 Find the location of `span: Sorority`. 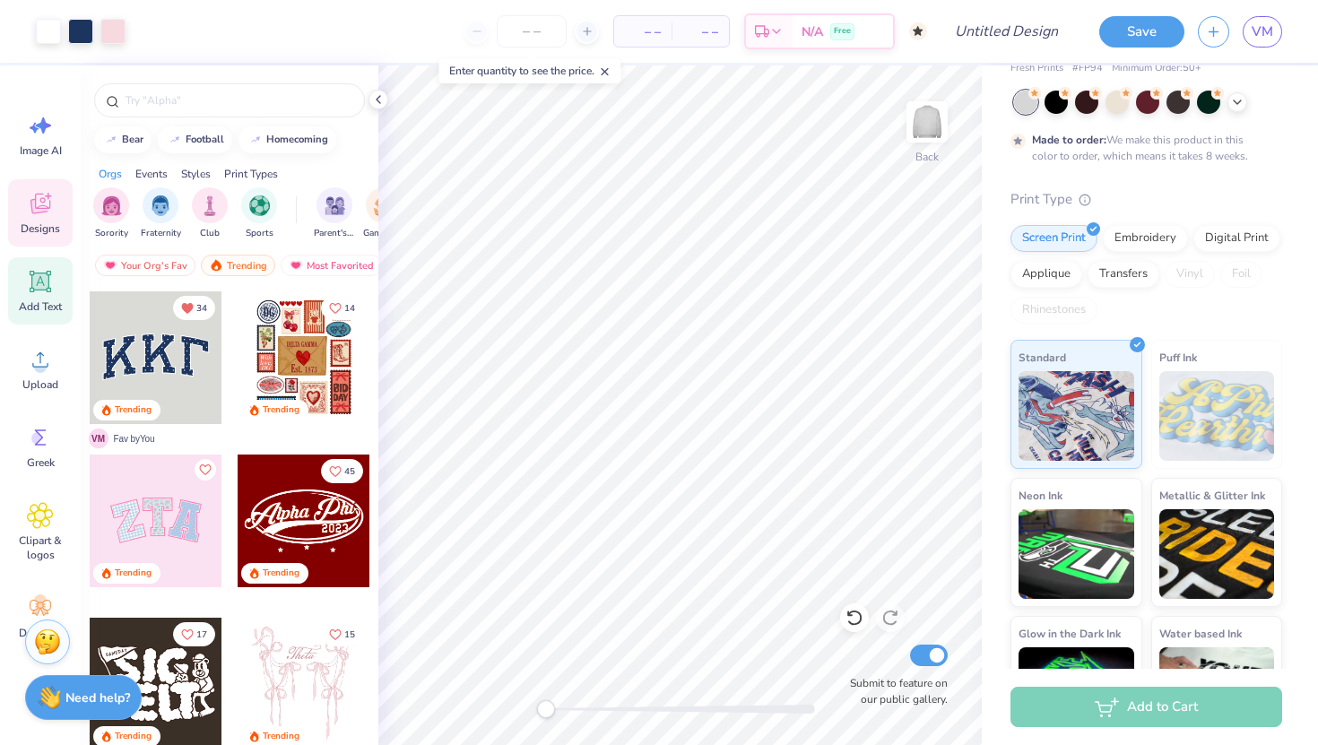

span: Sorority is located at coordinates (111, 233).